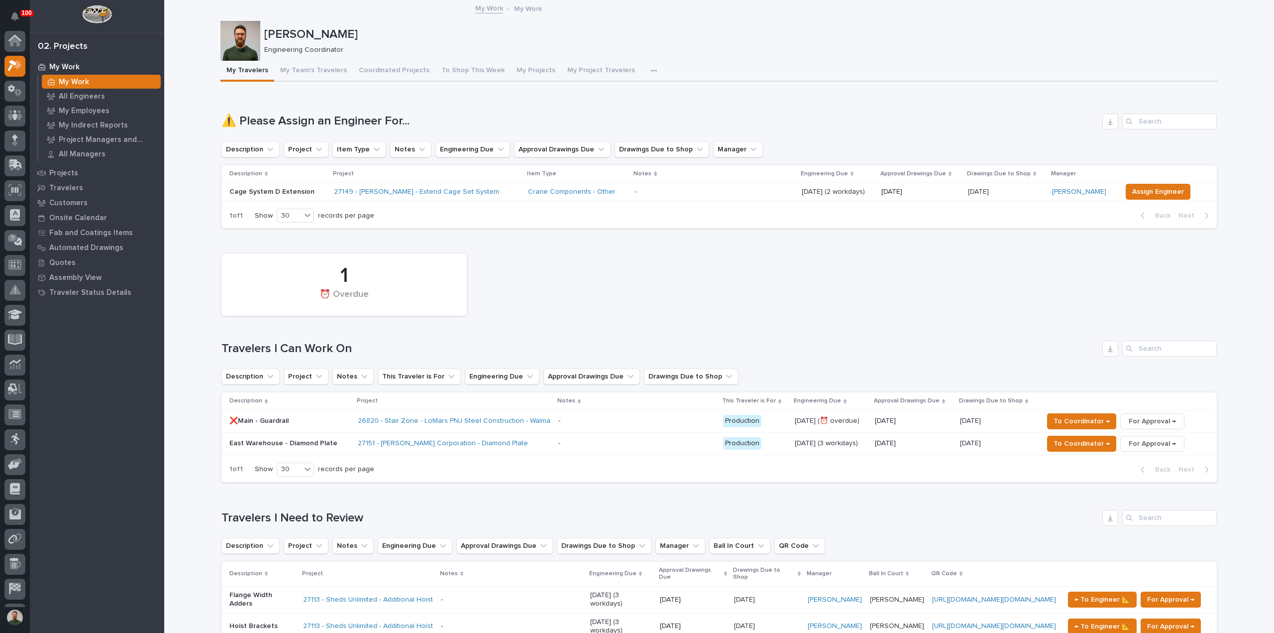 The image size is (1274, 633). What do you see at coordinates (536, 71) in the screenshot?
I see `button: My Projects` at bounding box center [536, 71].